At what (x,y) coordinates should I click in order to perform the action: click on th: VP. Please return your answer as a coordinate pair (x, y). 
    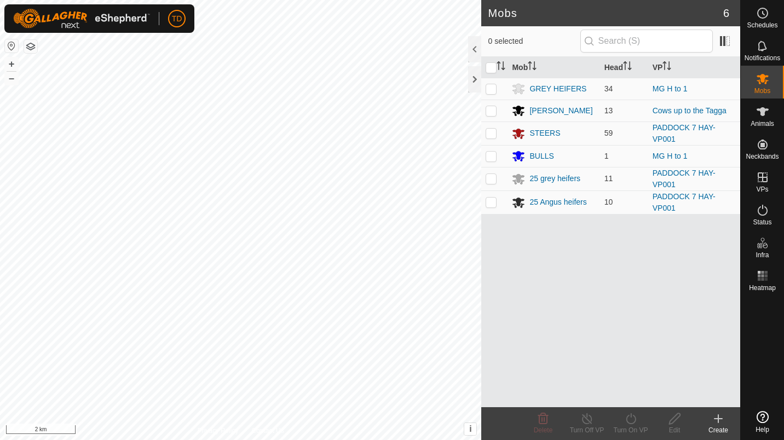
    Looking at the image, I should click on (694, 67).